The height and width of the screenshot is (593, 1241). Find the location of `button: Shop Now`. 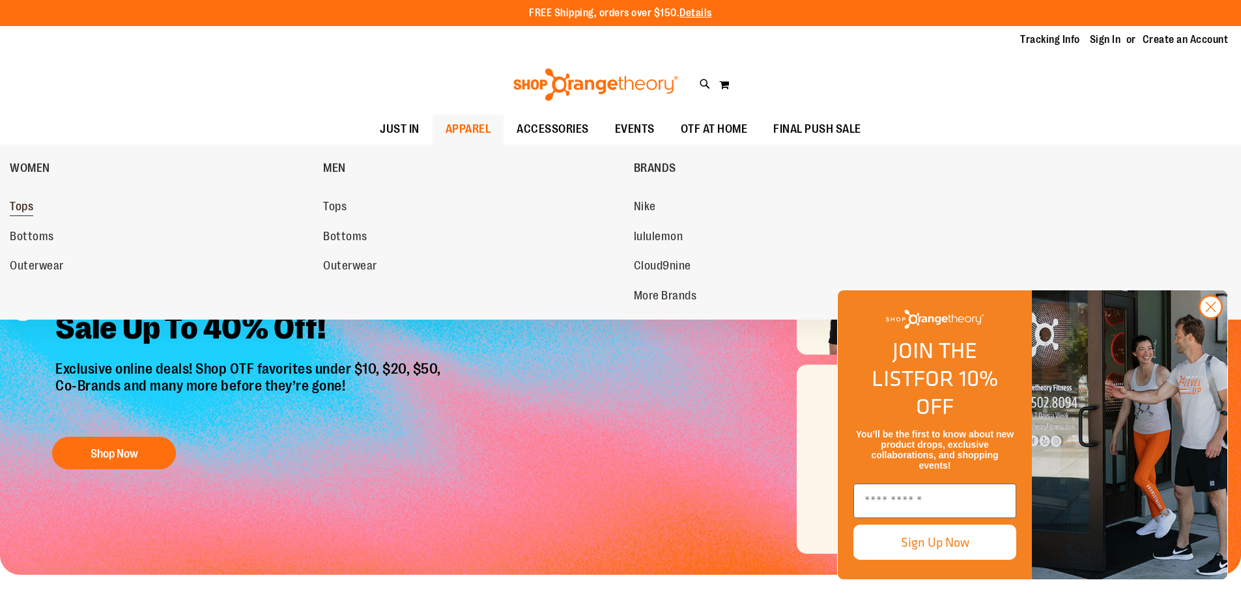

button: Shop Now is located at coordinates (114, 453).